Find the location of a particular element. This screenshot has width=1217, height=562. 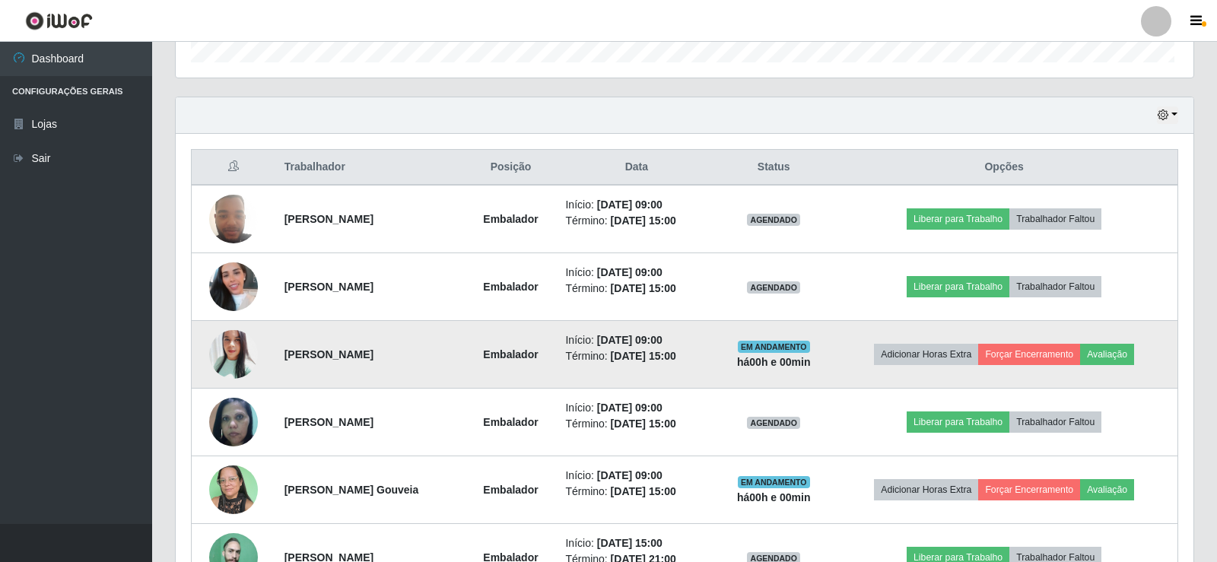

img: 1748729241814.jpeg is located at coordinates (234, 355).